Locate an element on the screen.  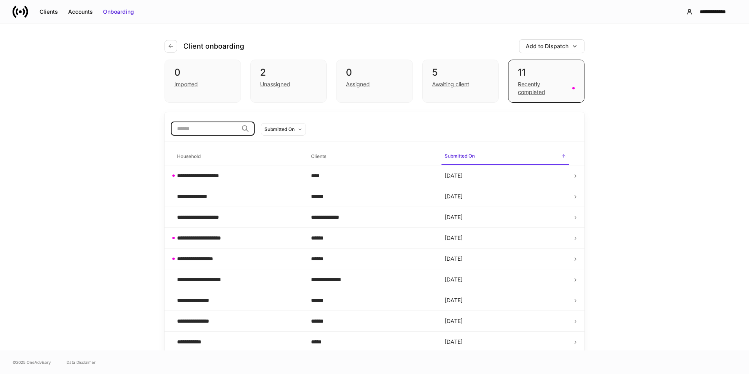
h4: Client onboarding is located at coordinates (214, 46).